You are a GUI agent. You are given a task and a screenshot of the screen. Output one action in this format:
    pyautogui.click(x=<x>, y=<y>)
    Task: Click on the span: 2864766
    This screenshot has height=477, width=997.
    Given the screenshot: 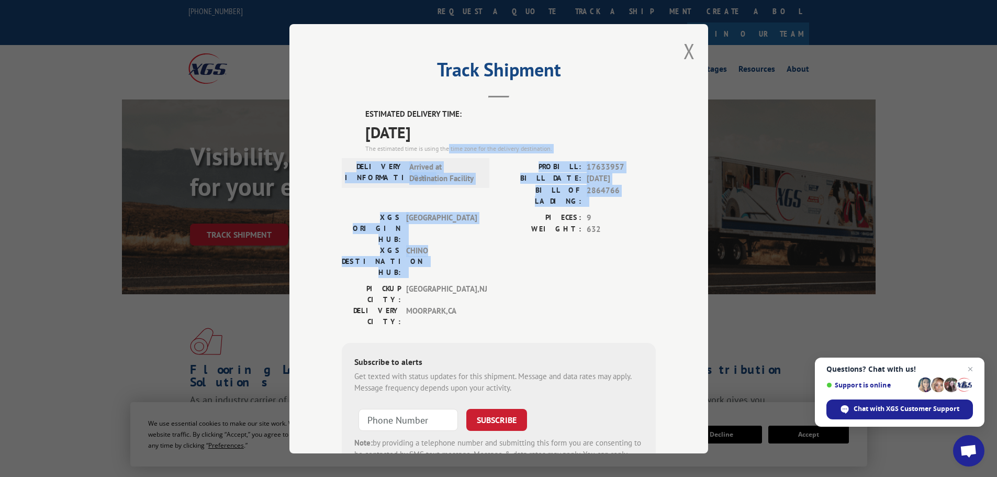 What is the action you would take?
    pyautogui.click(x=622, y=195)
    